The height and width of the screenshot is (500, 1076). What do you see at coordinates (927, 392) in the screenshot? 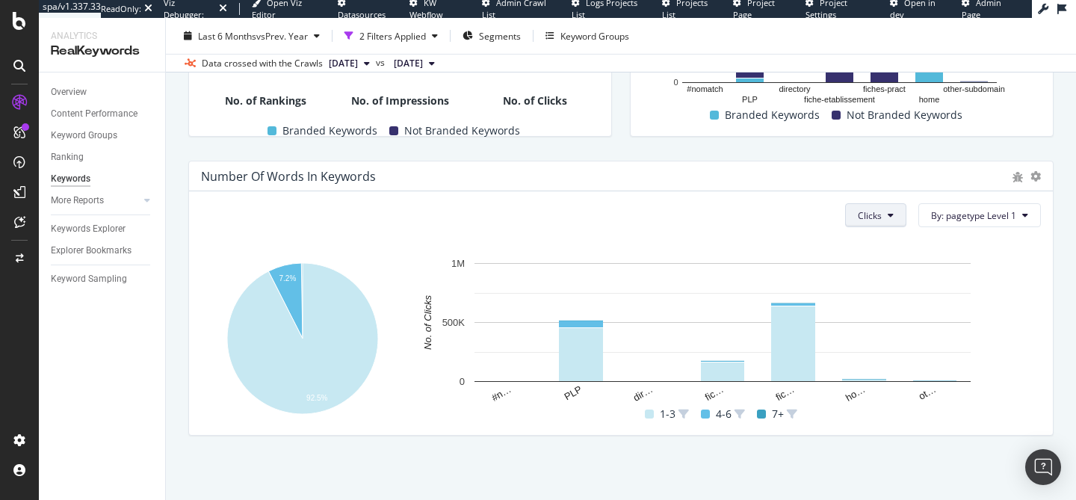
I see `text: ot…` at bounding box center [927, 392].